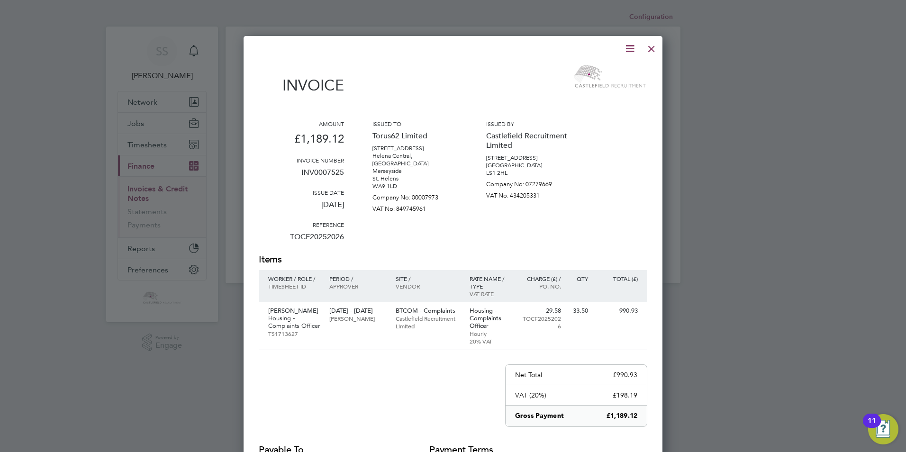 The image size is (906, 452). What do you see at coordinates (415, 196) in the screenshot?
I see `p: Company No: 00007973` at bounding box center [415, 196].